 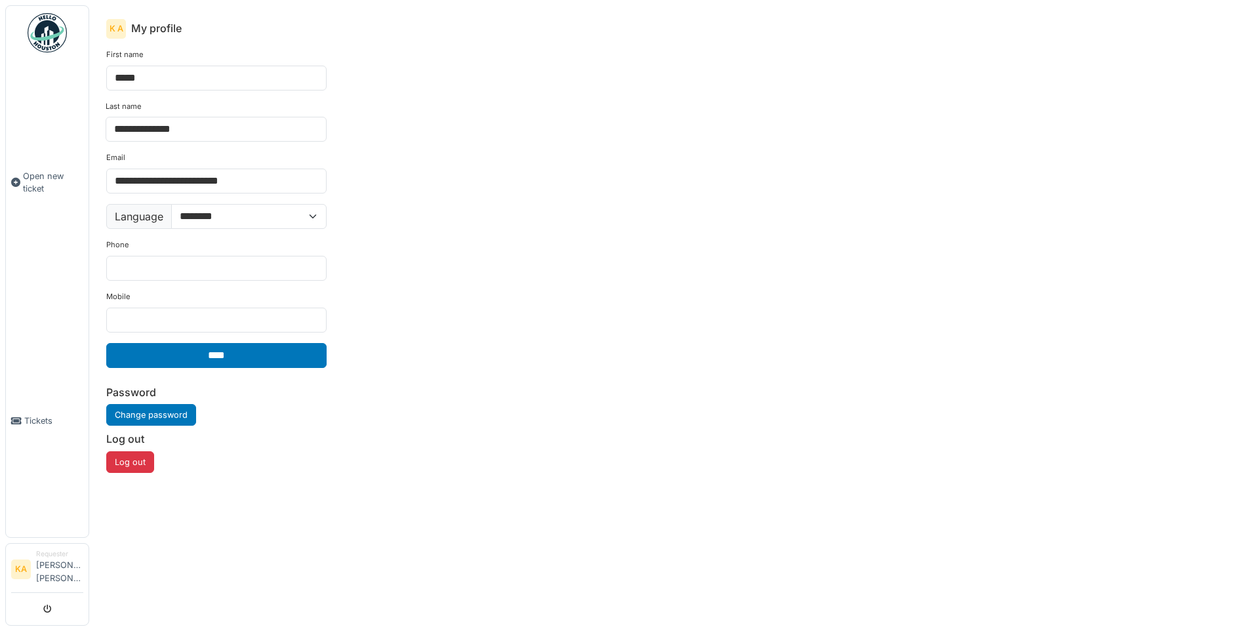 What do you see at coordinates (53, 182) in the screenshot?
I see `span: Open new ticket` at bounding box center [53, 182].